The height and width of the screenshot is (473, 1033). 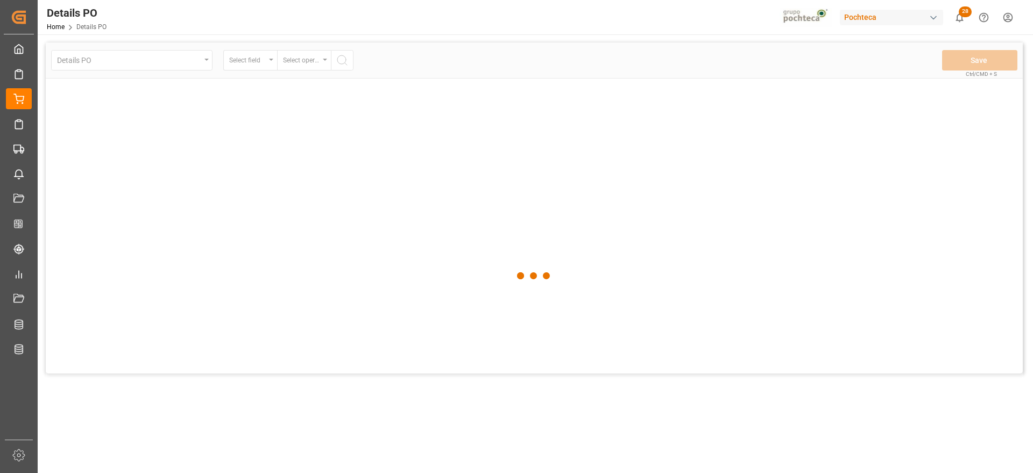 I want to click on div: Details PO, so click(x=76, y=13).